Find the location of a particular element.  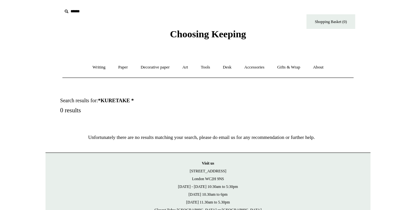

a: Art is located at coordinates (185, 67).